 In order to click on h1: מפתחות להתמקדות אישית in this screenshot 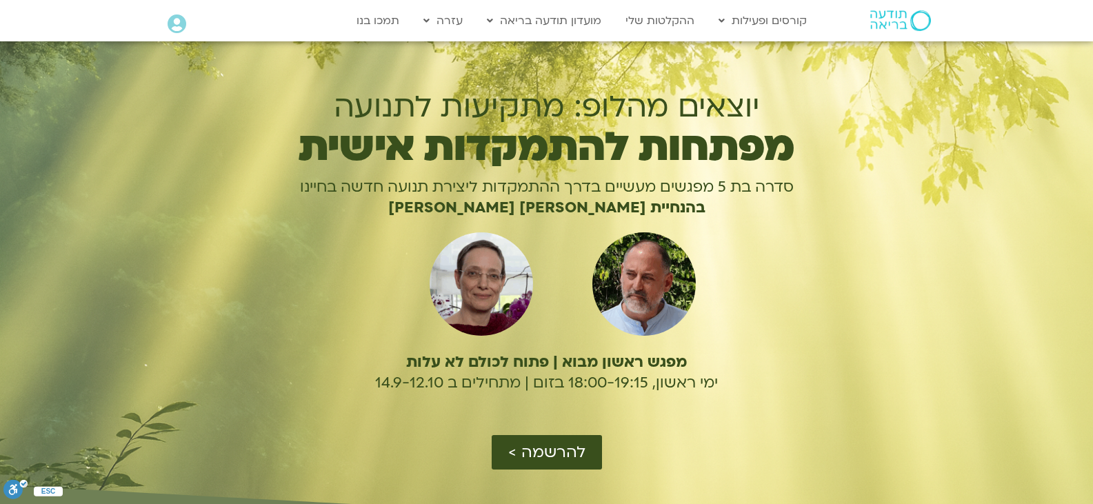, I will do `click(547, 148)`.